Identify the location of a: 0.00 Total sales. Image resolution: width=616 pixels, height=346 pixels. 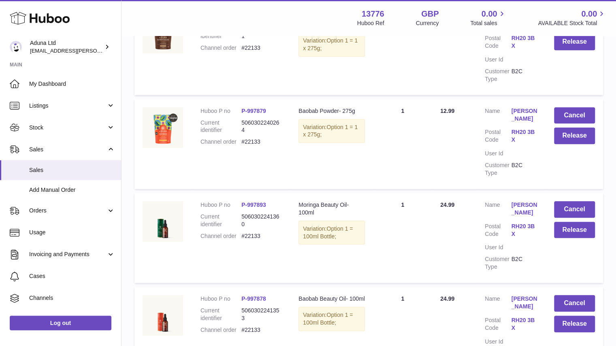
(488, 18).